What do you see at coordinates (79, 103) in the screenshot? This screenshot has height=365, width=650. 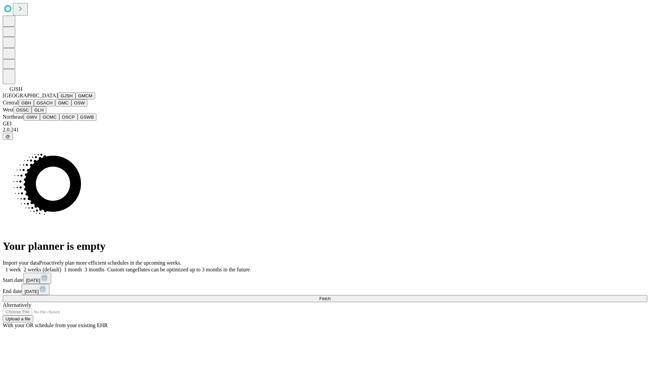 I see `button: OSW` at bounding box center [79, 103].